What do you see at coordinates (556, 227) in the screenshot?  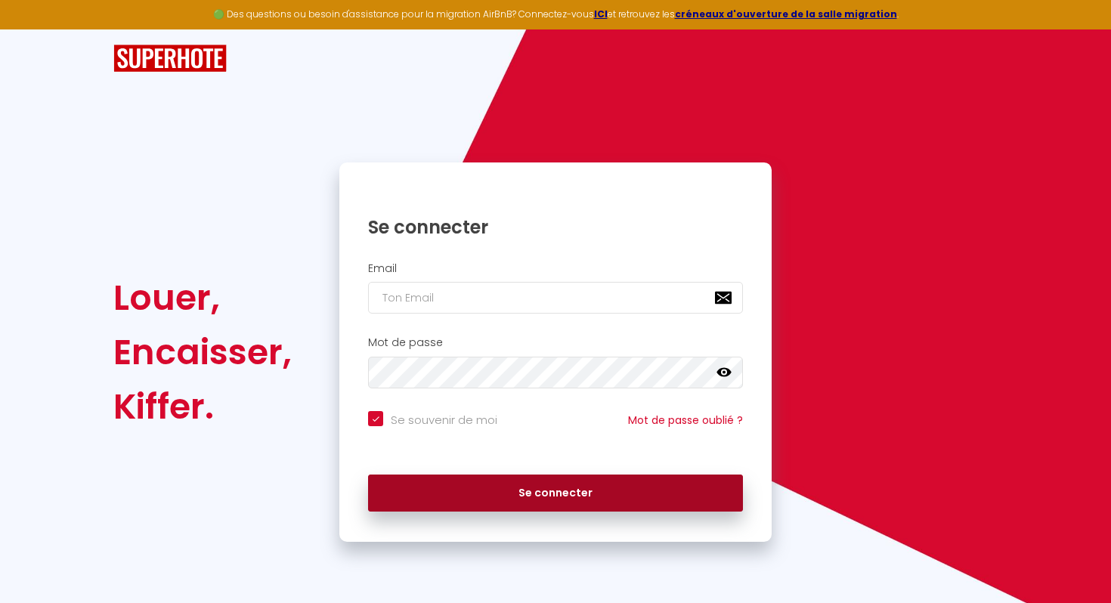 I see `h1: Se connecter` at bounding box center [556, 227].